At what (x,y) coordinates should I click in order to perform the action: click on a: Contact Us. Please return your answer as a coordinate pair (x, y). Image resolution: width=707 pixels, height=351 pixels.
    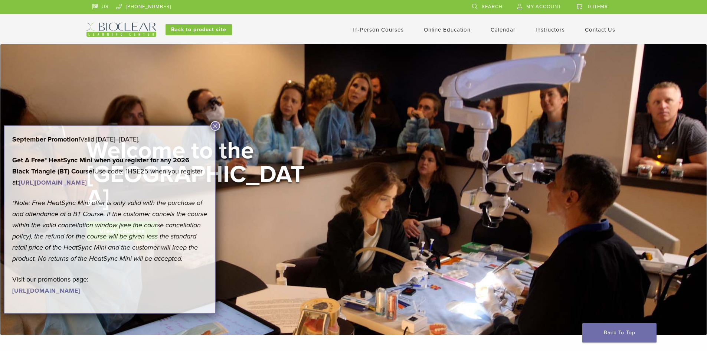
    Looking at the image, I should click on (600, 30).